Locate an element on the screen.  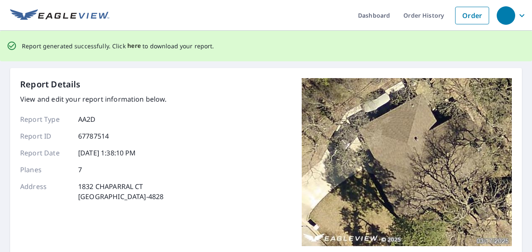
p: Report Type is located at coordinates (45, 119).